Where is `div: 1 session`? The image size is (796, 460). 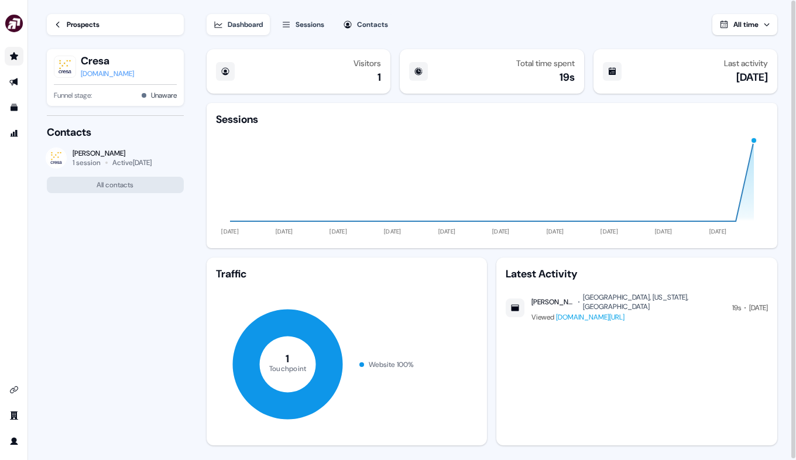
div: 1 session is located at coordinates (87, 163).